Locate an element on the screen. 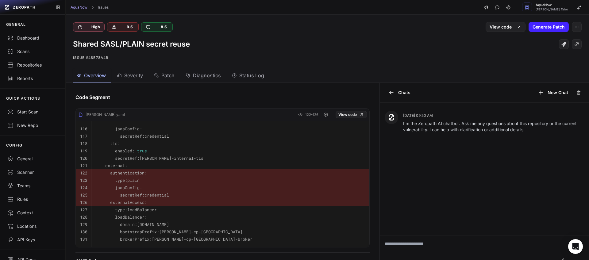 The width and height of the screenshot is (589, 260). svg: chevron right, is located at coordinates (93, 7).